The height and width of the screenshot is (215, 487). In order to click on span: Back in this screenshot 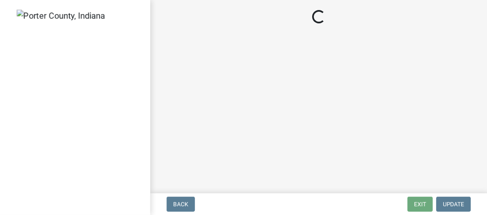, I will do `click(181, 204)`.